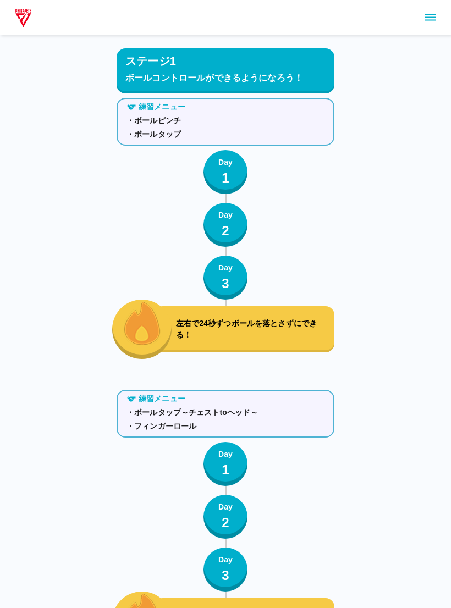  Describe the element at coordinates (142, 323) in the screenshot. I see `img: fire_icon` at that location.